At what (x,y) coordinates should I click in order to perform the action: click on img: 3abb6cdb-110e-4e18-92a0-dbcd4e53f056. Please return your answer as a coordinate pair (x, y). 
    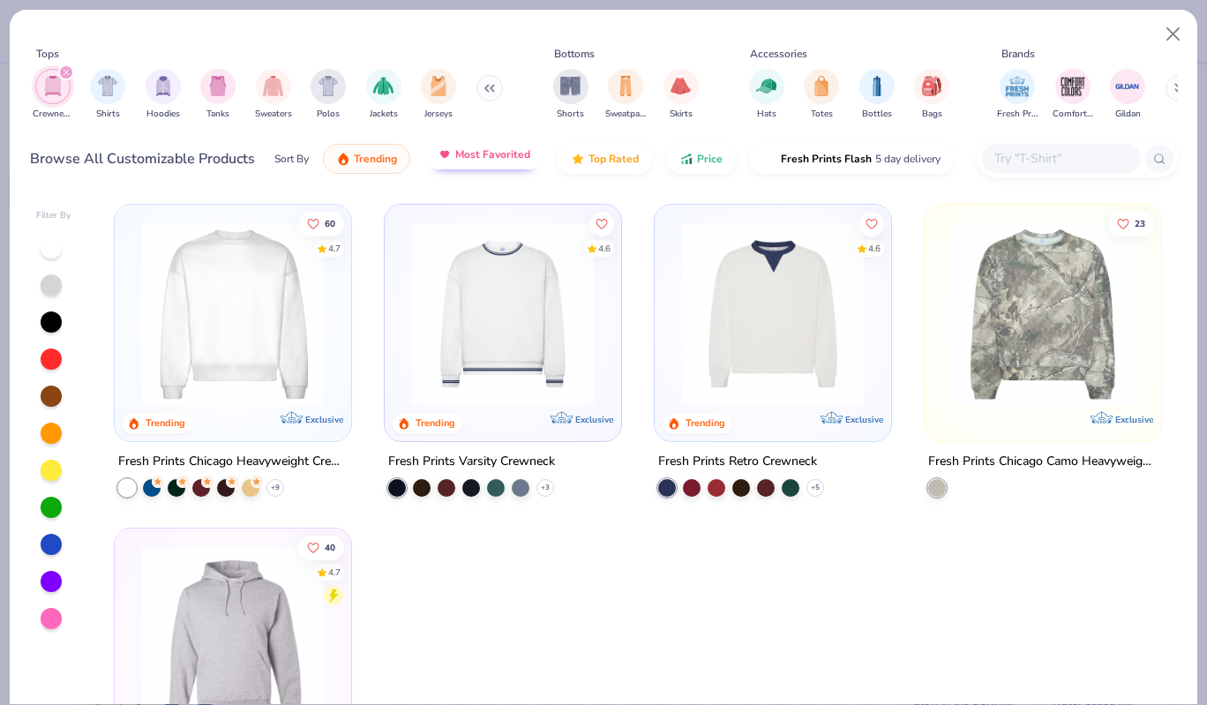
    Looking at the image, I should click on (773, 314).